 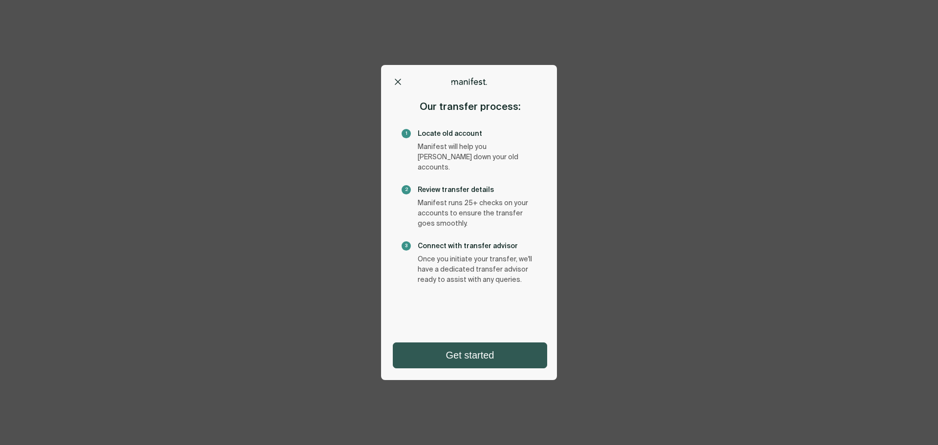 What do you see at coordinates (476, 190) in the screenshot?
I see `p: Review transfer details` at bounding box center [476, 190].